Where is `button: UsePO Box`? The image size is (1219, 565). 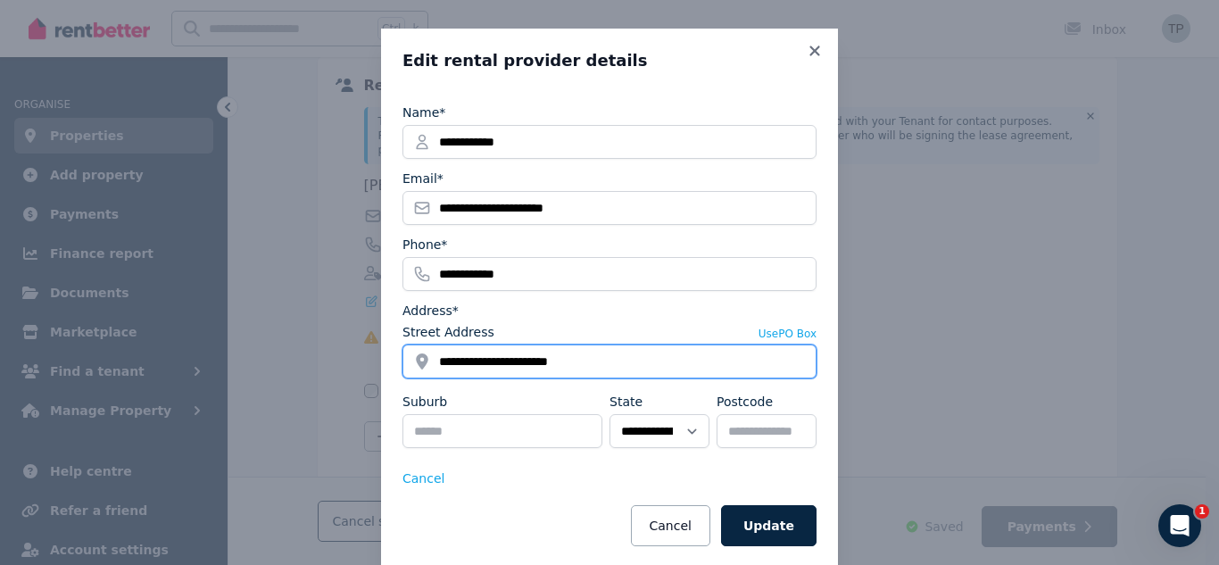
button: UsePO Box is located at coordinates (787, 334).